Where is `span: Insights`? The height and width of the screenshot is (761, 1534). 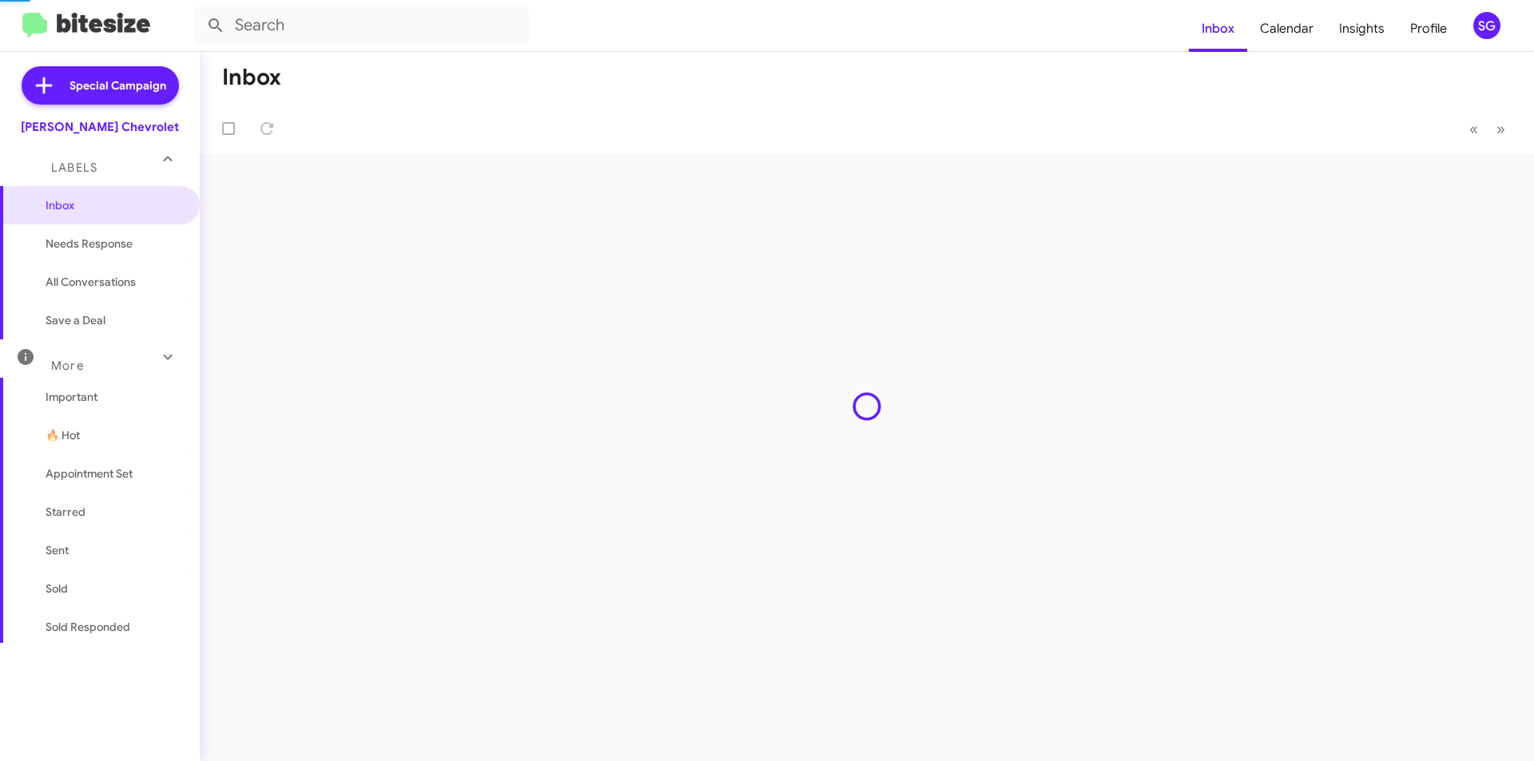 span: Insights is located at coordinates (1361, 29).